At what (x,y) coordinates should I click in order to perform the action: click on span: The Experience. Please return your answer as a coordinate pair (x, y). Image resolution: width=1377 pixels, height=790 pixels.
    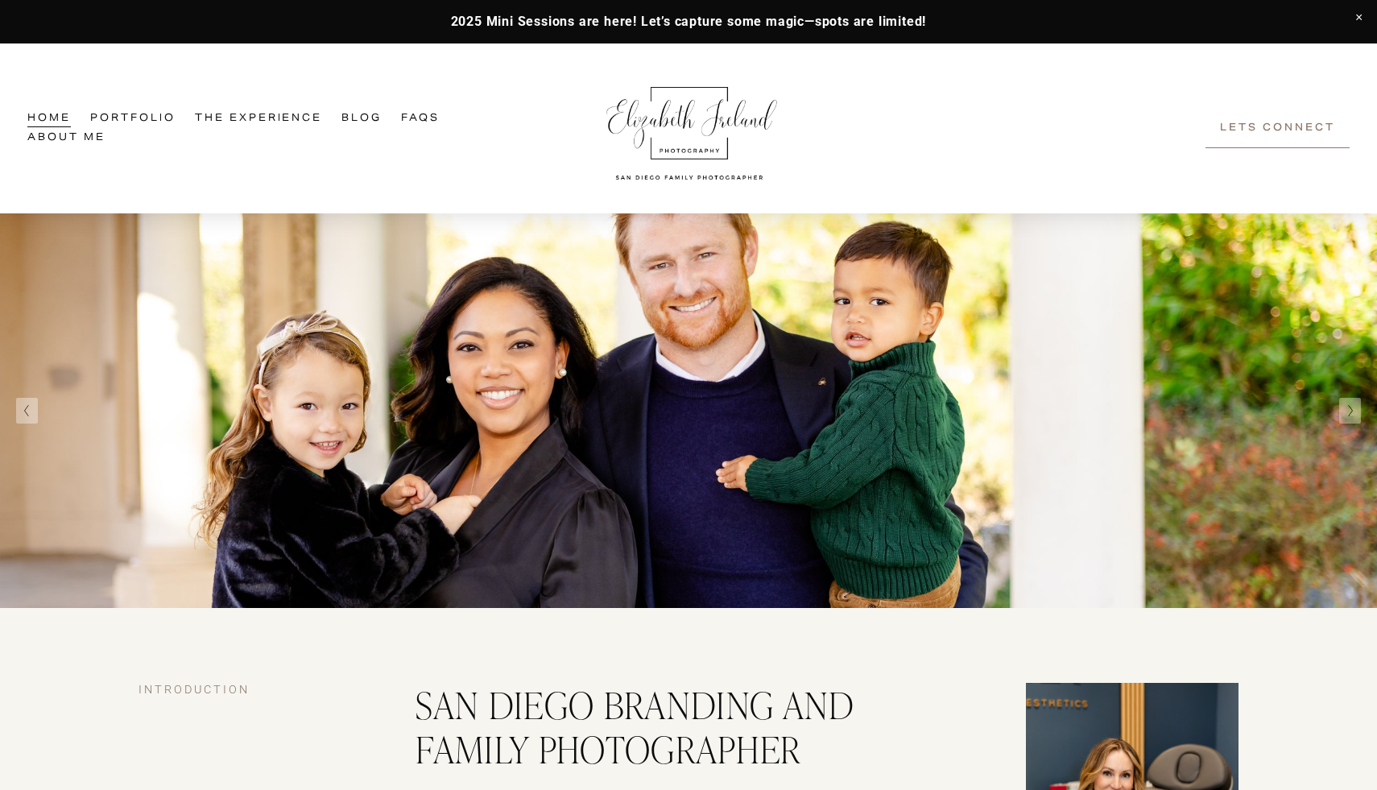
    Looking at the image, I should click on (258, 118).